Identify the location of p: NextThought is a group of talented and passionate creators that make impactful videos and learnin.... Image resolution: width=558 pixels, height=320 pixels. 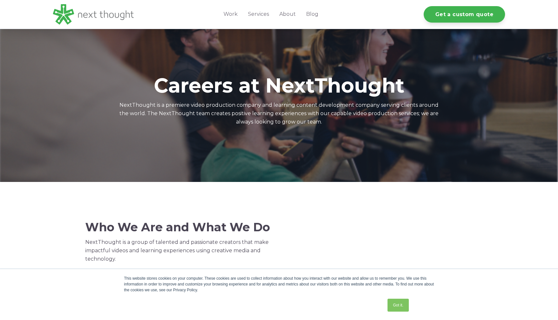
(180, 251).